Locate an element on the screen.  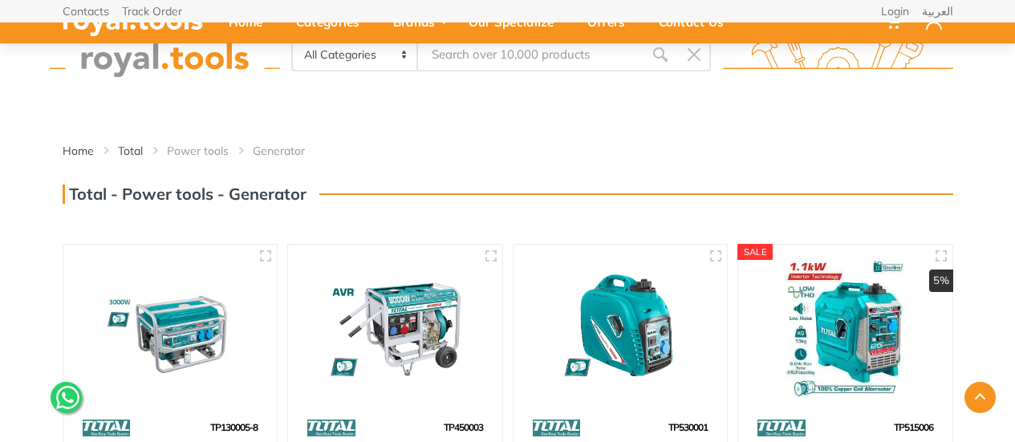
span: TP530001 is located at coordinates (688, 427).